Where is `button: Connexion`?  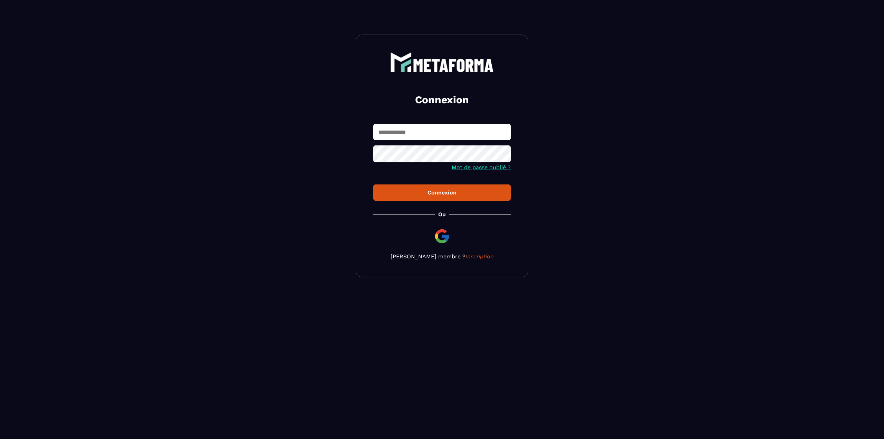 button: Connexion is located at coordinates (442, 192).